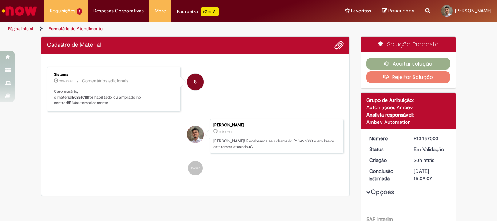 This screenshot has height=221, width=497. What do you see at coordinates (430, 160) in the screenshot?
I see `div: 28/08/2025 11:09:00` at bounding box center [430, 160].